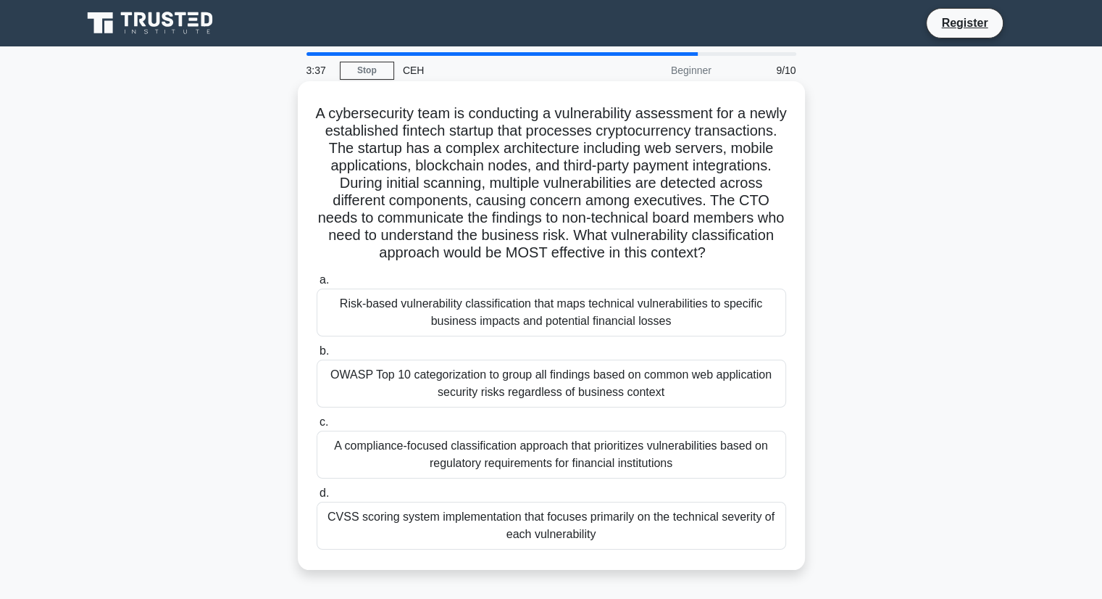 The image size is (1102, 599). Describe the element at coordinates (324, 492) in the screenshot. I see `span: d.` at that location.